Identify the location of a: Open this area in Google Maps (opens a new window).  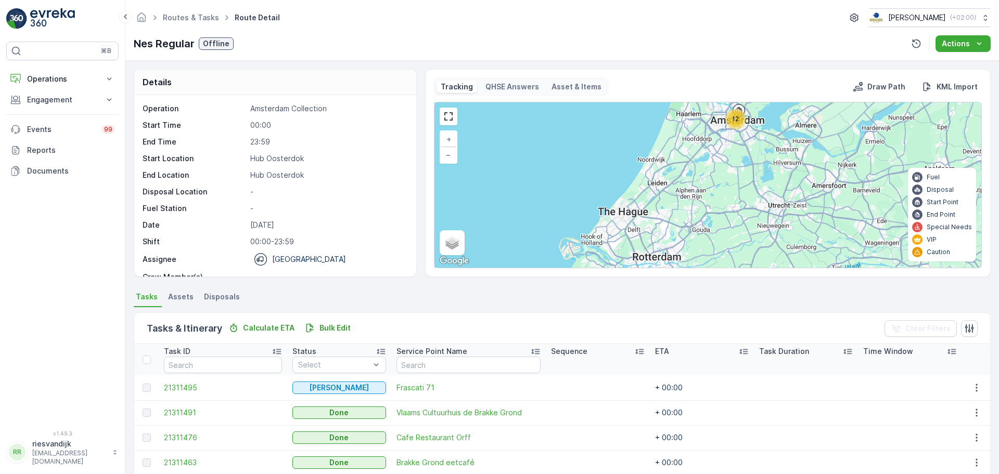
(454, 261).